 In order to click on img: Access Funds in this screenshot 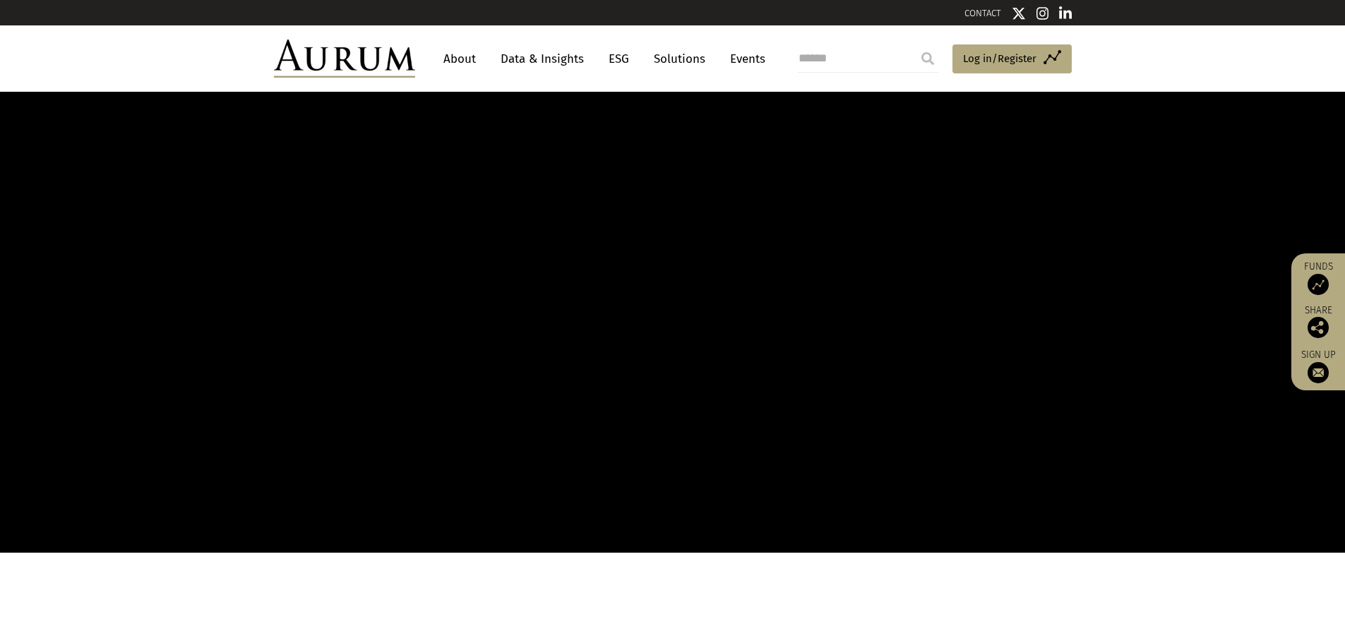, I will do `click(1318, 284)`.